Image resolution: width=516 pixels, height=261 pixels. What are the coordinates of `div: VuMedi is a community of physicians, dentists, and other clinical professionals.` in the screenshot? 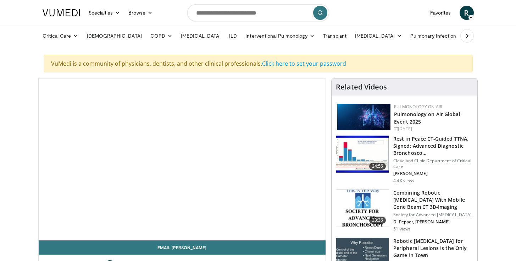 It's located at (258, 63).